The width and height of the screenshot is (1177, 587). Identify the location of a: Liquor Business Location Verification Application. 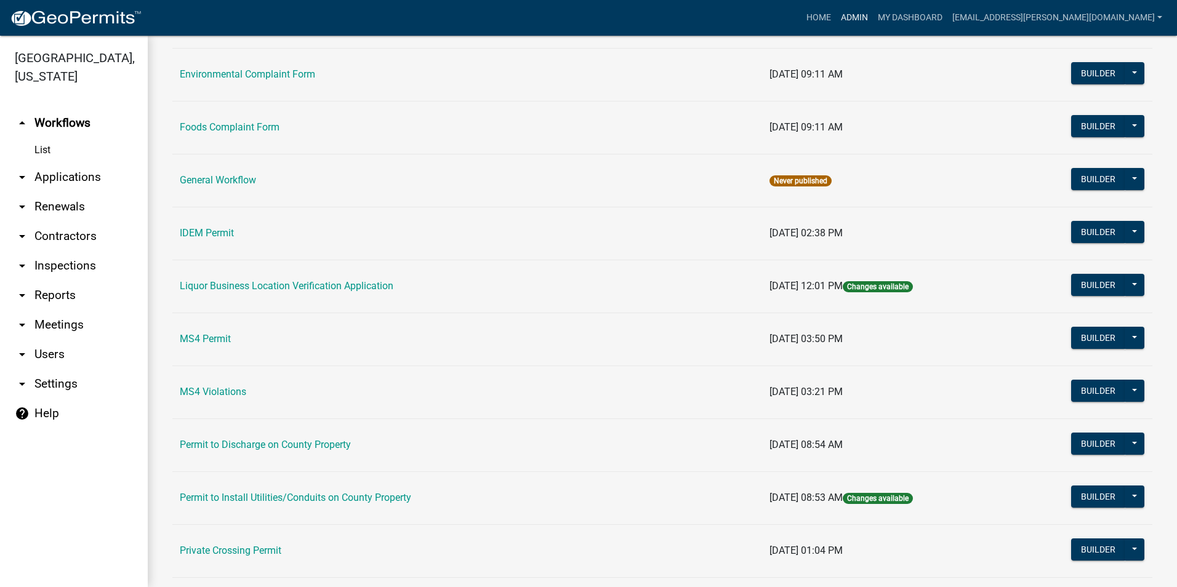
(286, 286).